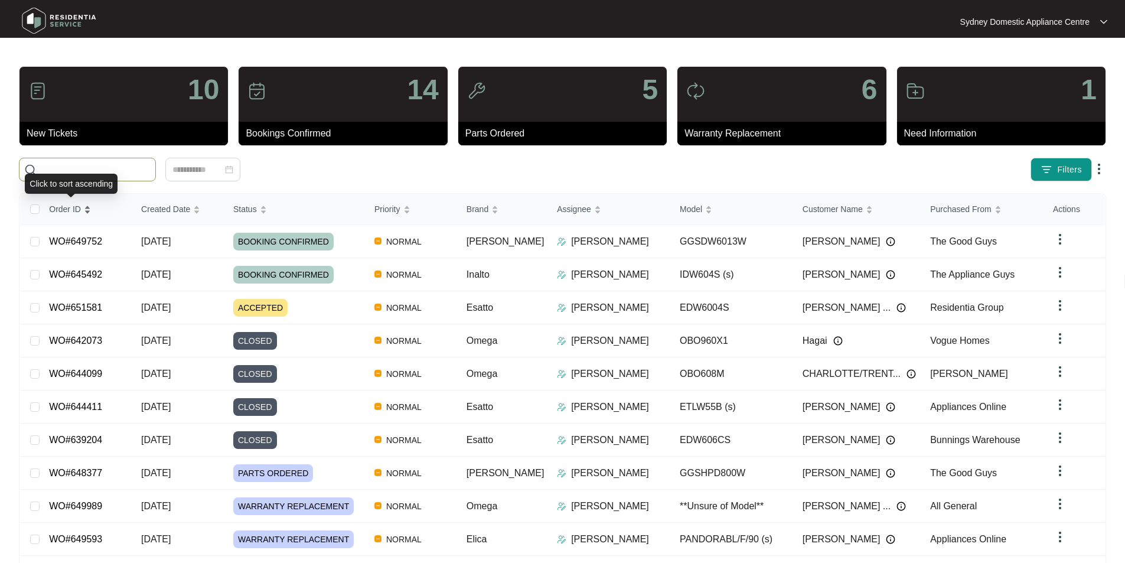 The height and width of the screenshot is (563, 1125). What do you see at coordinates (477, 209) in the screenshot?
I see `span: Brand` at bounding box center [477, 209].